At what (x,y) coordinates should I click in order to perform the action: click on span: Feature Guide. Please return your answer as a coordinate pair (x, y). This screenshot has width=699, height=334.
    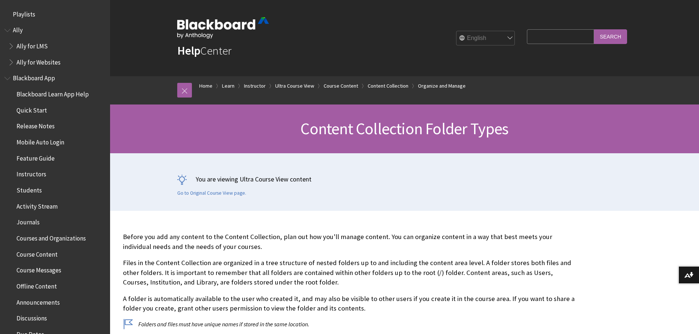
    Looking at the image, I should click on (36, 157).